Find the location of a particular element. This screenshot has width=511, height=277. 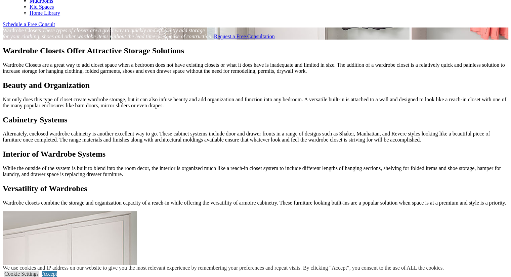

span: Wardrobe Closets is located at coordinates (22, 30).